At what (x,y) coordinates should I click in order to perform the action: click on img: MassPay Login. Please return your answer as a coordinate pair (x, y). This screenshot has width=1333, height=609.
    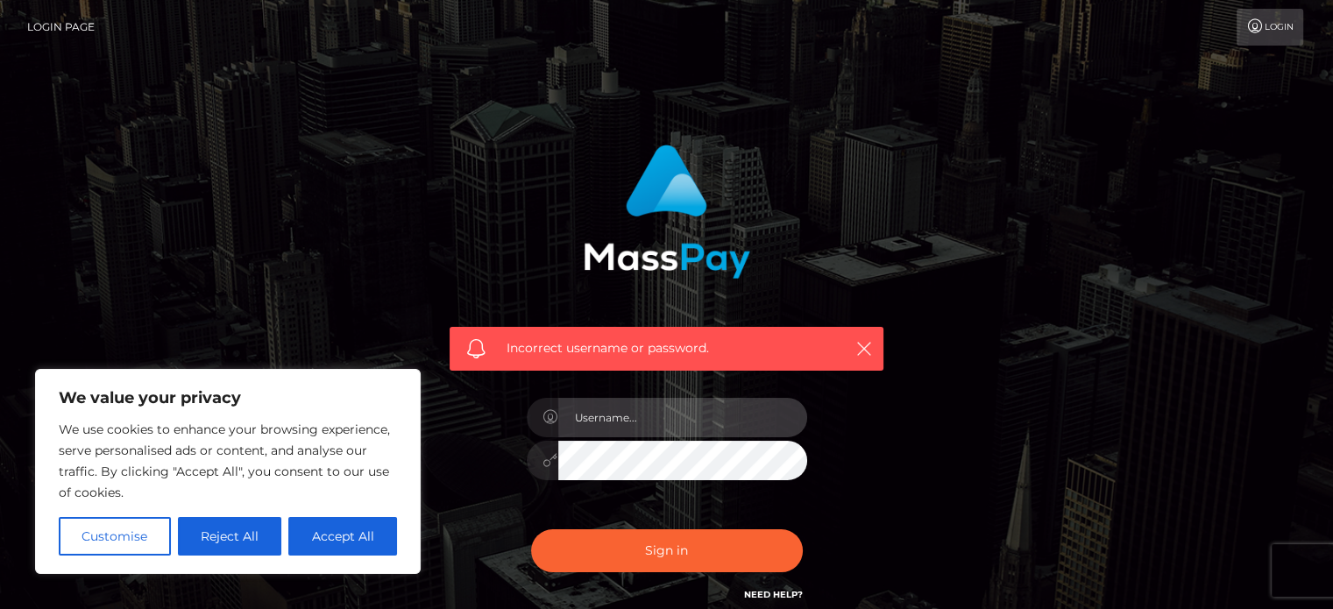
    Looking at the image, I should click on (667, 211).